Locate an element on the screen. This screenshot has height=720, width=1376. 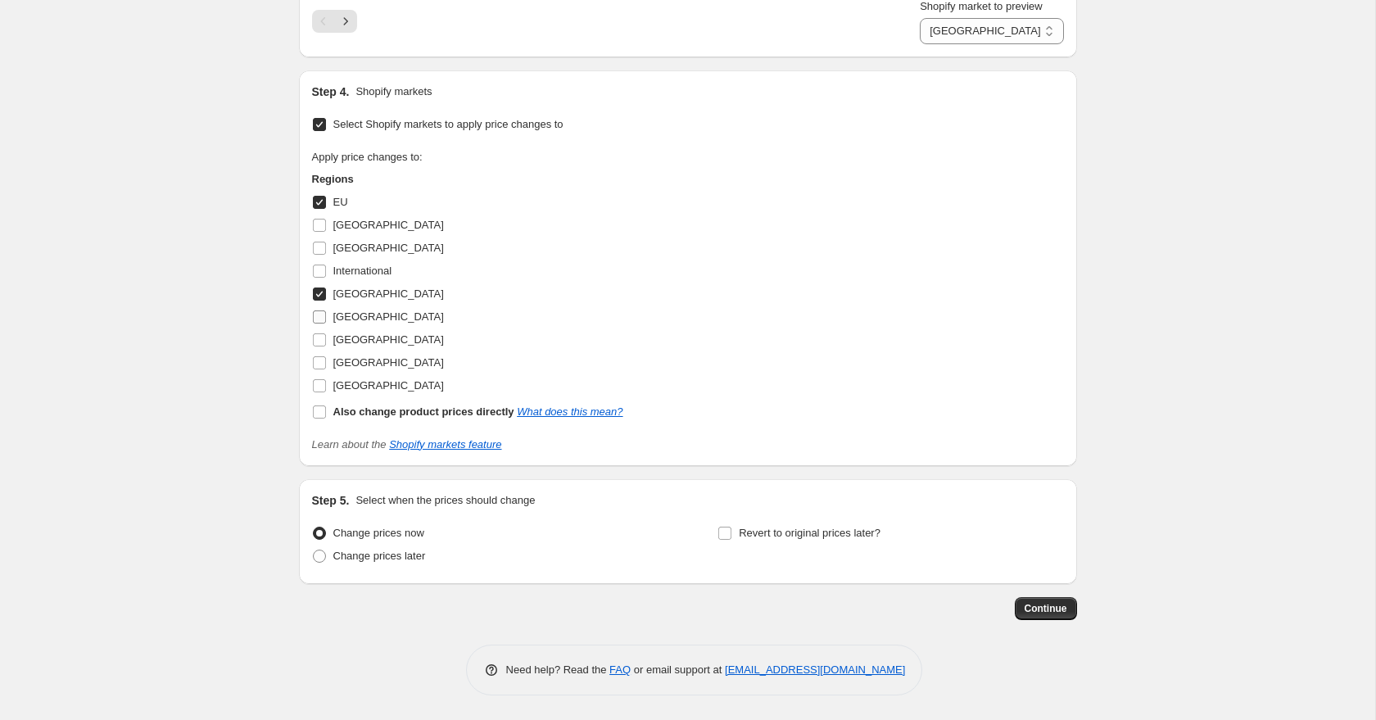
a: What does this mean? is located at coordinates (569, 411).